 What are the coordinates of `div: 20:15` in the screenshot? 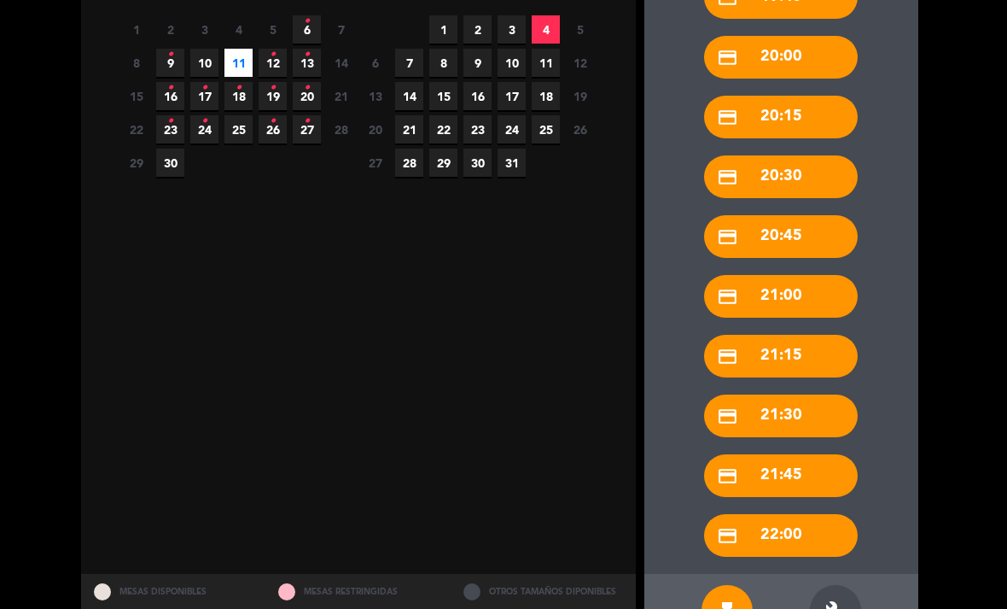 It's located at (781, 117).